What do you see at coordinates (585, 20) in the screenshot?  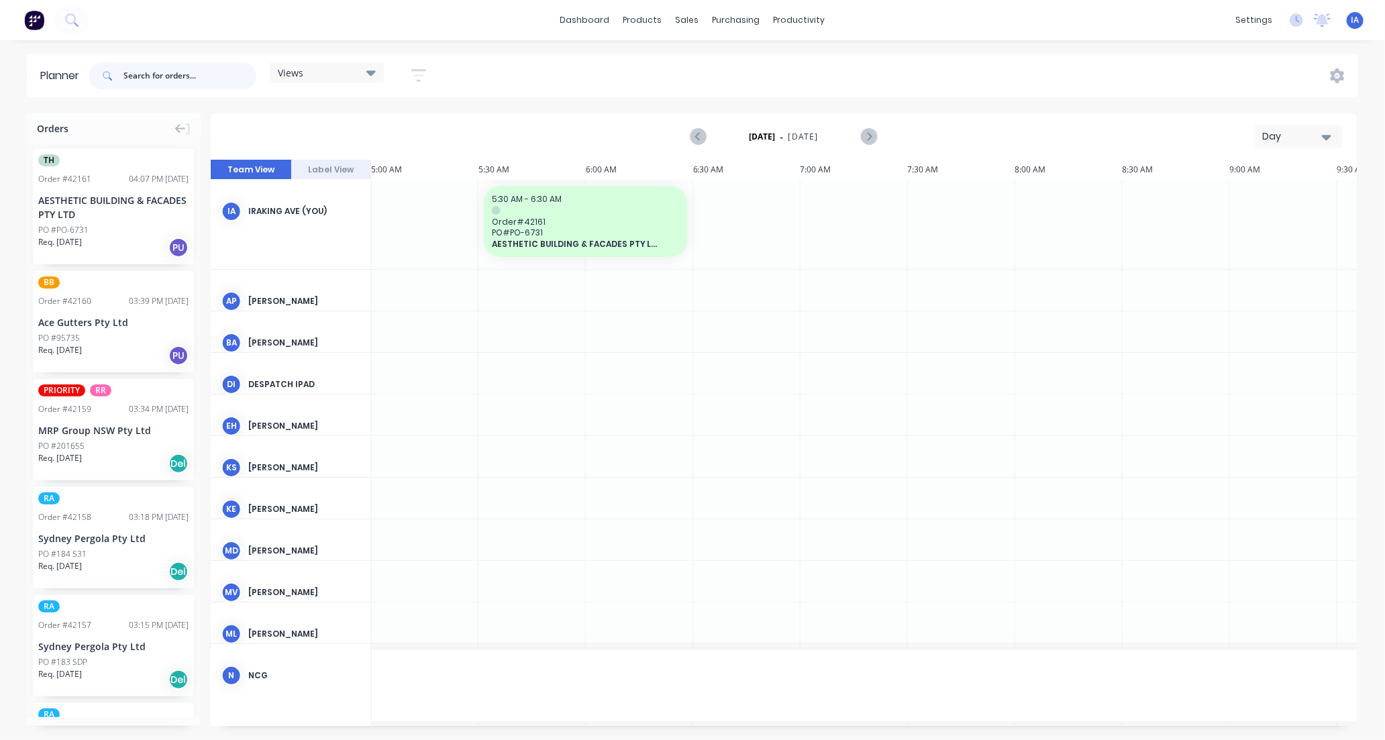 I see `a: dashboard` at bounding box center [585, 20].